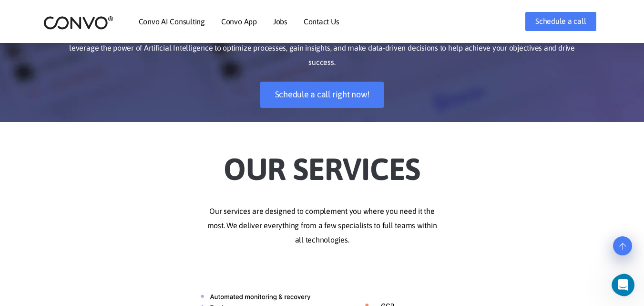 The image size is (644, 306). What do you see at coordinates (322, 226) in the screenshot?
I see `p: Our services are designed to complement you where you need it the most. We deliver everything fro...` at bounding box center [322, 226].